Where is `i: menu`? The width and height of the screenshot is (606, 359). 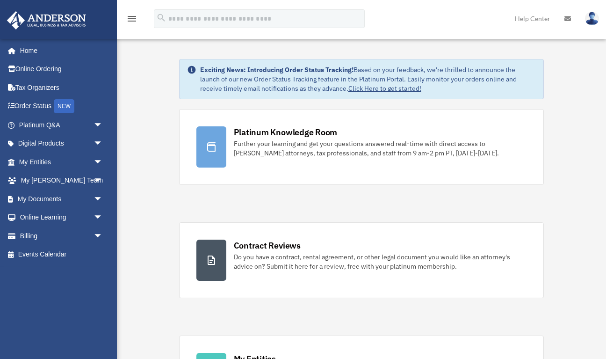 i: menu is located at coordinates (132, 19).